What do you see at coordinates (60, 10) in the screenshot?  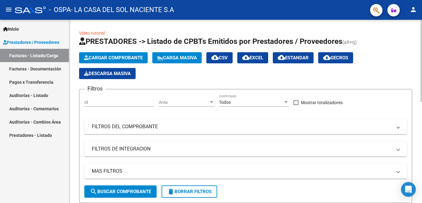 I see `span: - OSPA` at bounding box center [60, 10].